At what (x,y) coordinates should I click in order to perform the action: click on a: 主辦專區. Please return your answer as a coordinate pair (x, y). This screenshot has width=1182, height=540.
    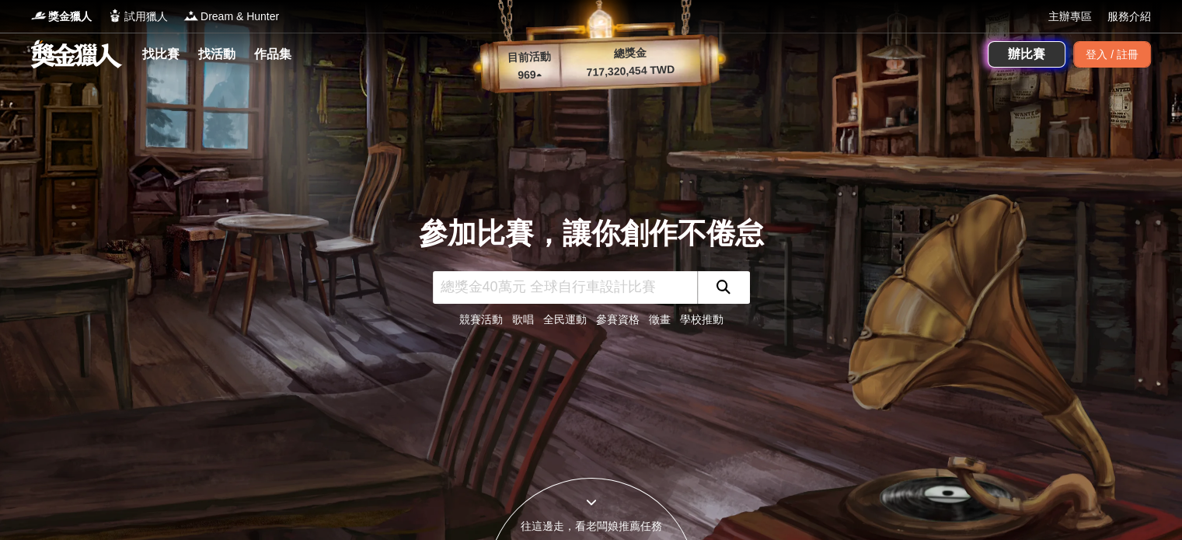
    Looking at the image, I should click on (1070, 16).